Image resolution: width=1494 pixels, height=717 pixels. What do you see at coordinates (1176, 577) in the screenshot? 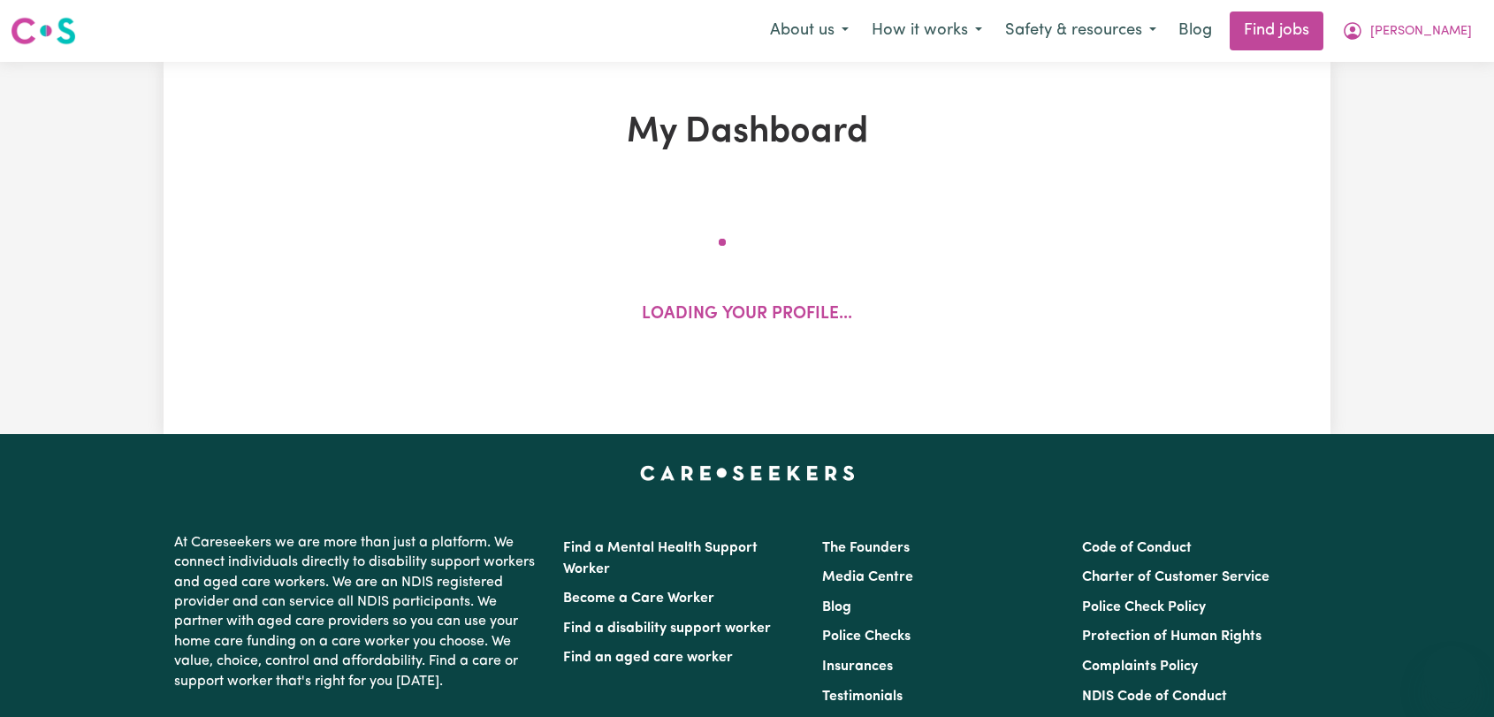
I see `a: Charter of Customer Service` at bounding box center [1176, 577].